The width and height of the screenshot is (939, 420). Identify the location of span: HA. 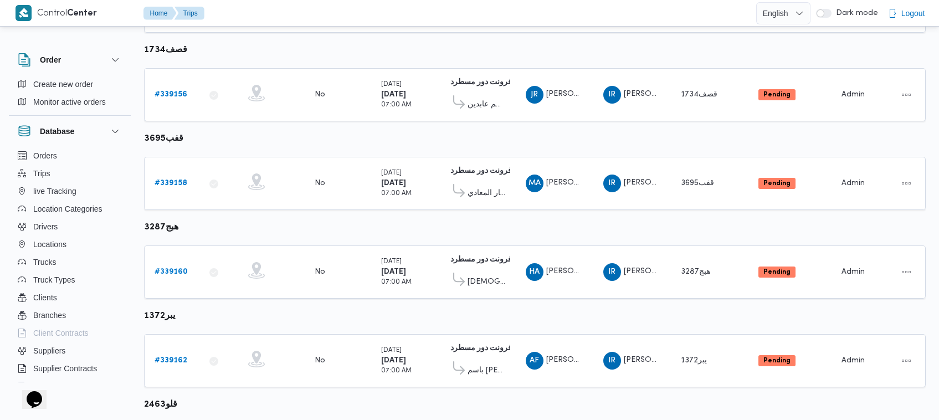
(534, 272).